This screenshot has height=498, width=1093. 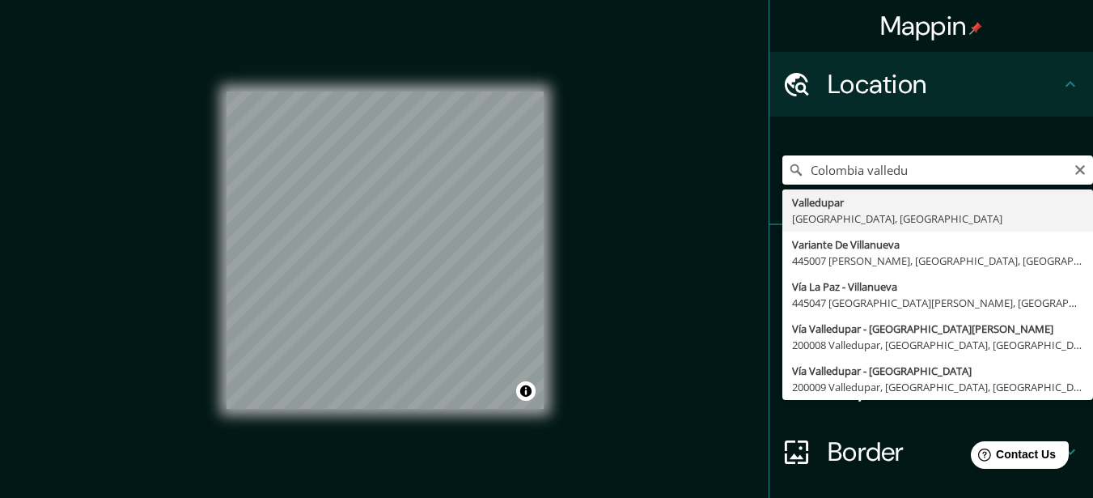 I want to click on h4: Mappin, so click(x=931, y=26).